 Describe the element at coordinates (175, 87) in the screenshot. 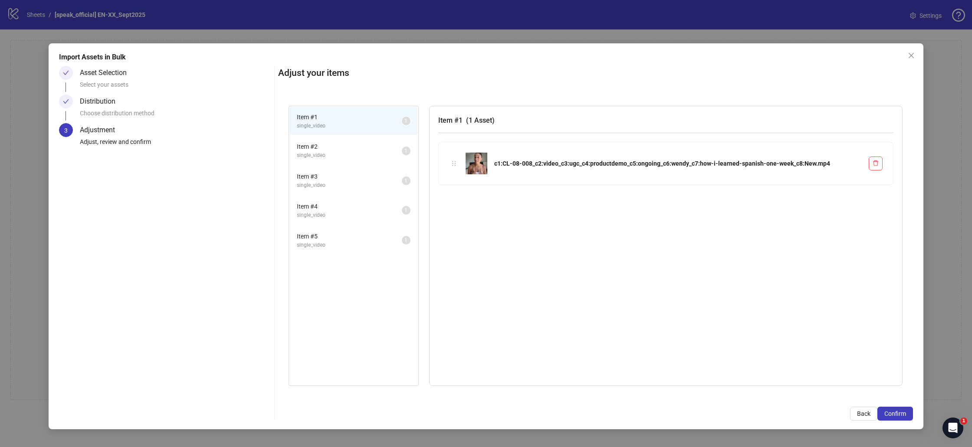

I see `div: Select your assets` at that location.